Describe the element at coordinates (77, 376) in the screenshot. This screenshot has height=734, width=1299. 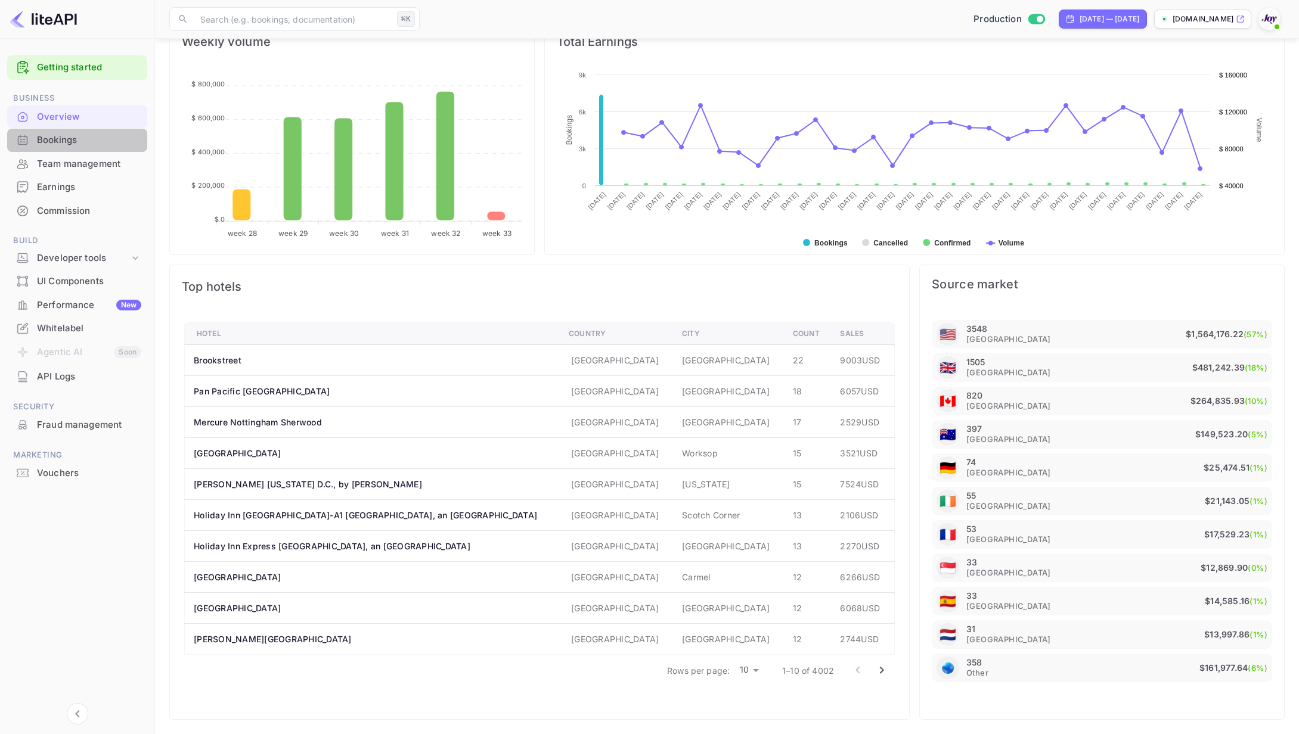
I see `a: API Logs` at that location.